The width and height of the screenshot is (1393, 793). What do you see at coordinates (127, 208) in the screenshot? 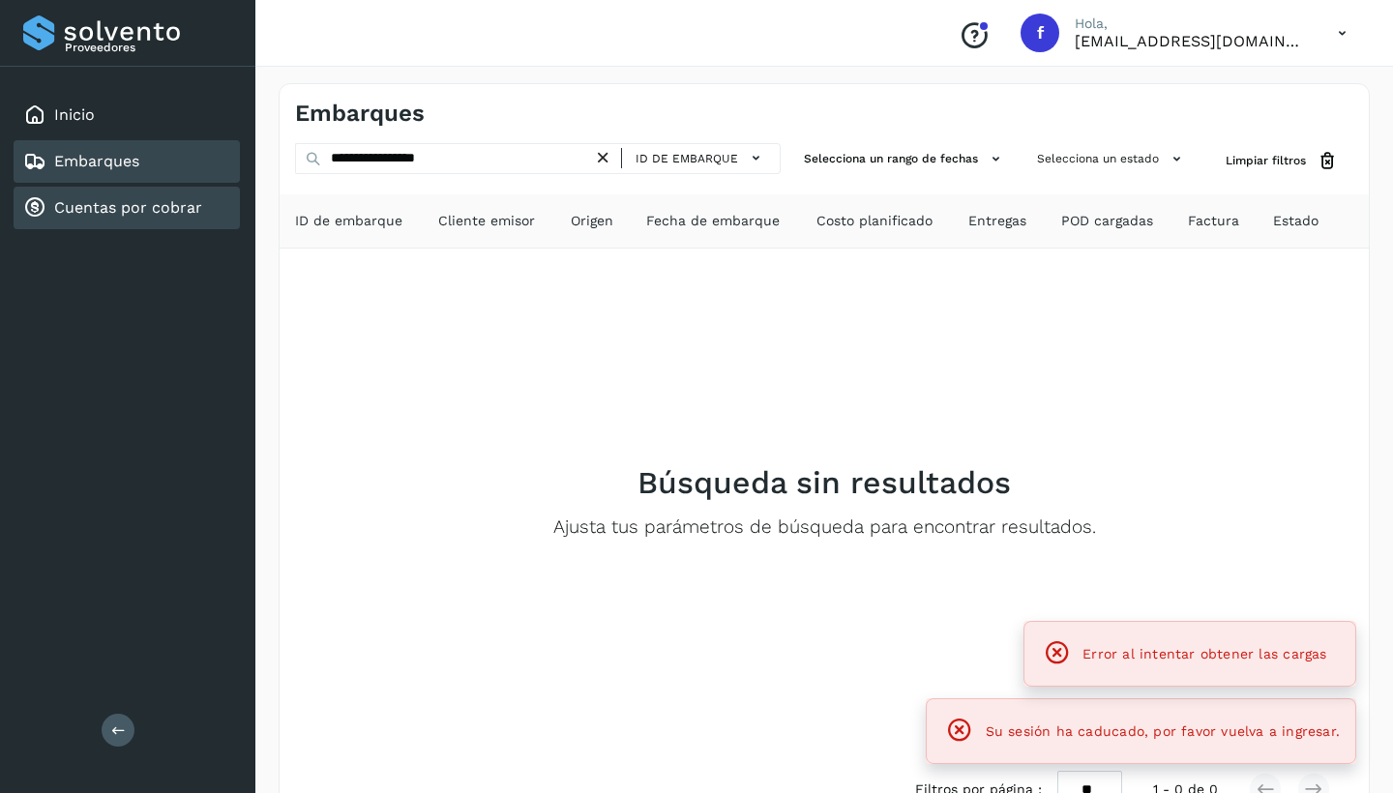
I see `div: Cuentas por cobrar` at bounding box center [127, 208].